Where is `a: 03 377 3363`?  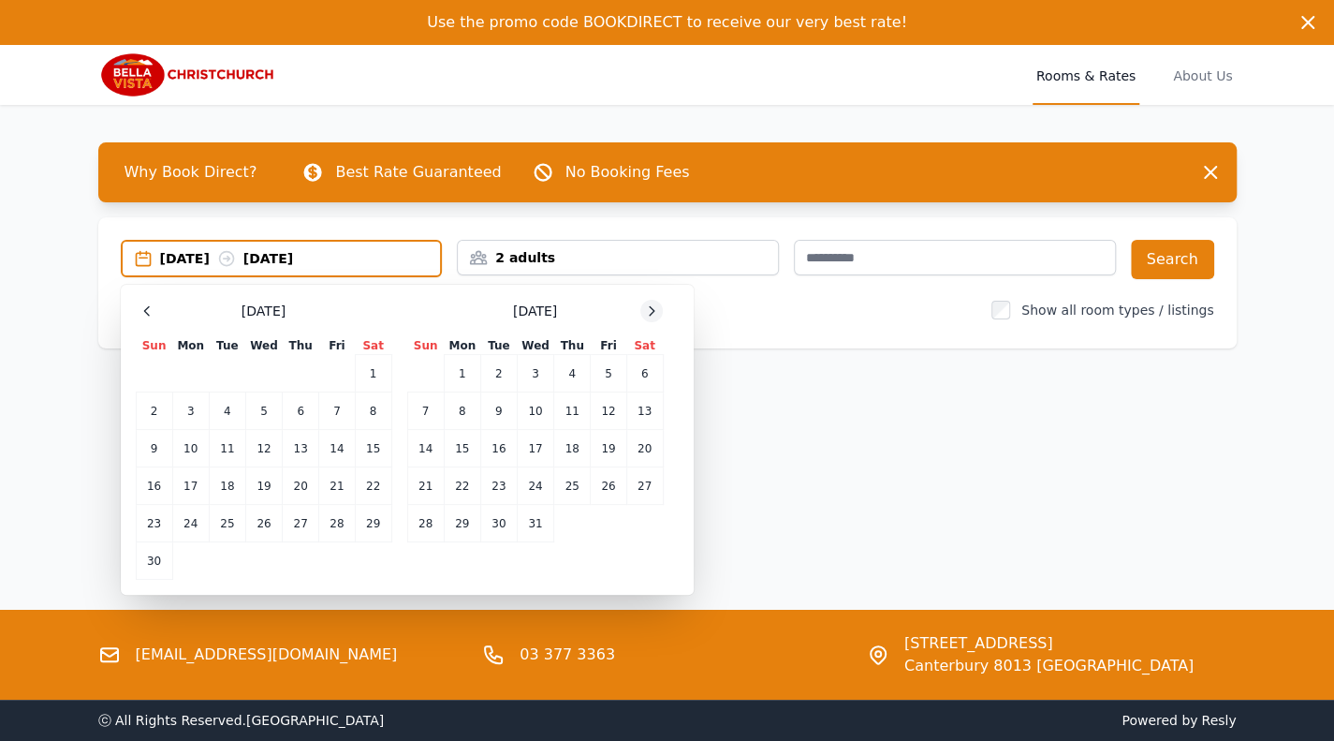 a: 03 377 3363 is located at coordinates (567, 654).